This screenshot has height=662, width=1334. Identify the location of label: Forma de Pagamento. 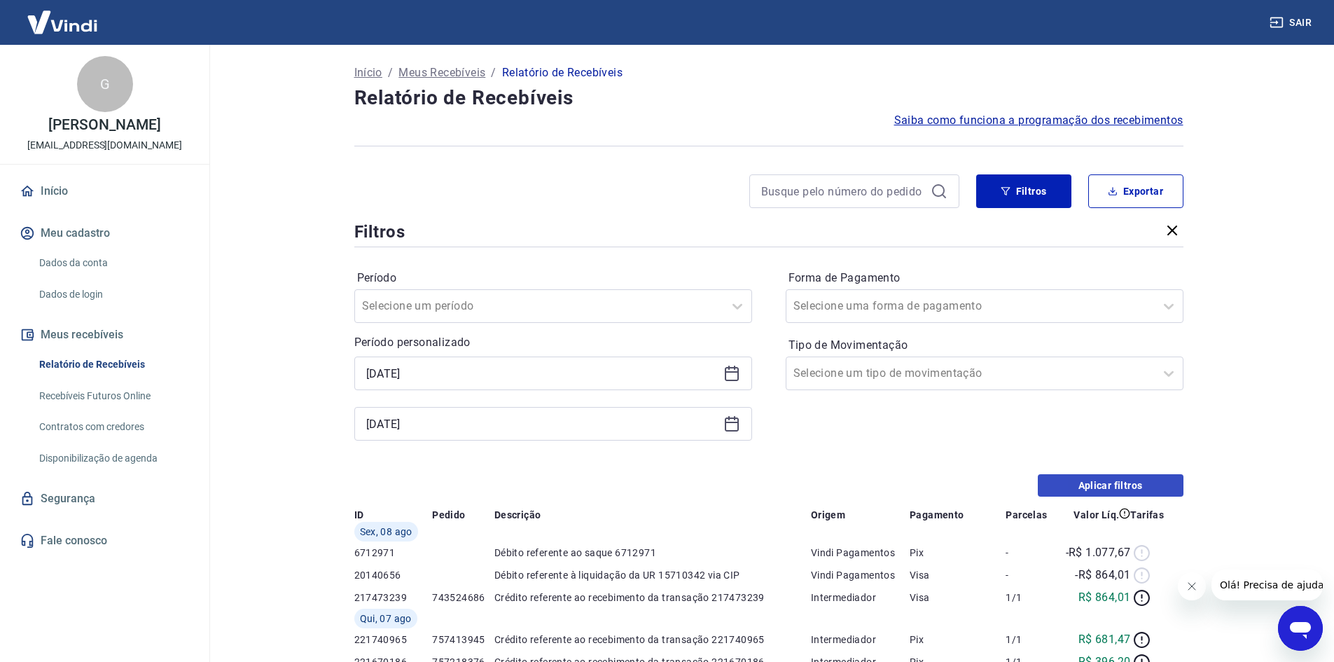
(985, 278).